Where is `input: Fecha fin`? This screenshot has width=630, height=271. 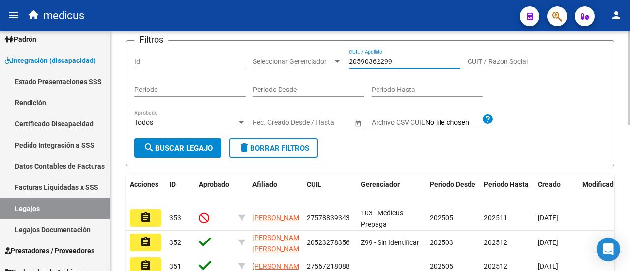
input: Fecha fin is located at coordinates (321, 122).